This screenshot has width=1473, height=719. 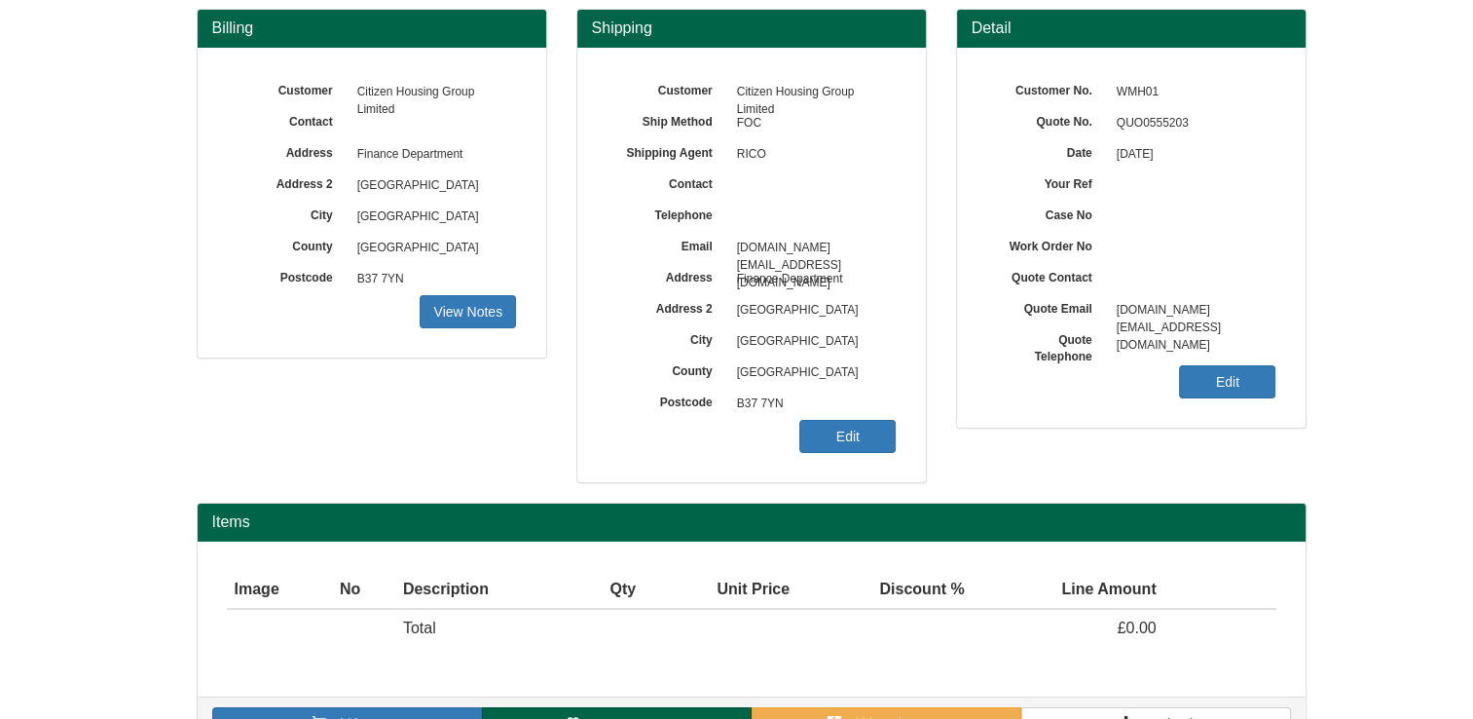 What do you see at coordinates (721, 590) in the screenshot?
I see `th: Unit Price` at bounding box center [721, 590].